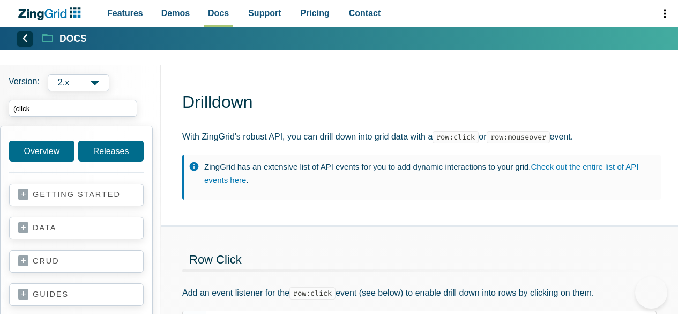 Image resolution: width=678 pixels, height=314 pixels. I want to click on a: getting started, so click(76, 195).